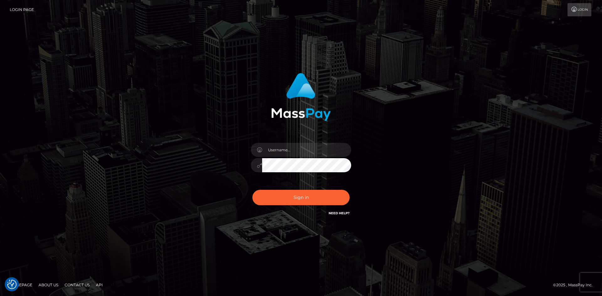 This screenshot has height=296, width=602. Describe the element at coordinates (22, 10) in the screenshot. I see `a: Login Page` at that location.